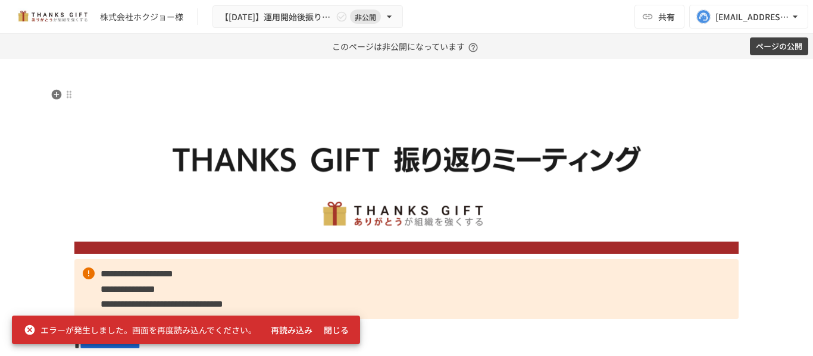 The height and width of the screenshot is (356, 813). I want to click on img: mMP1OxWUAhQbsRWCurg7vIHe5HqDpP7qZo7fRoNLXQh, so click(52, 17).